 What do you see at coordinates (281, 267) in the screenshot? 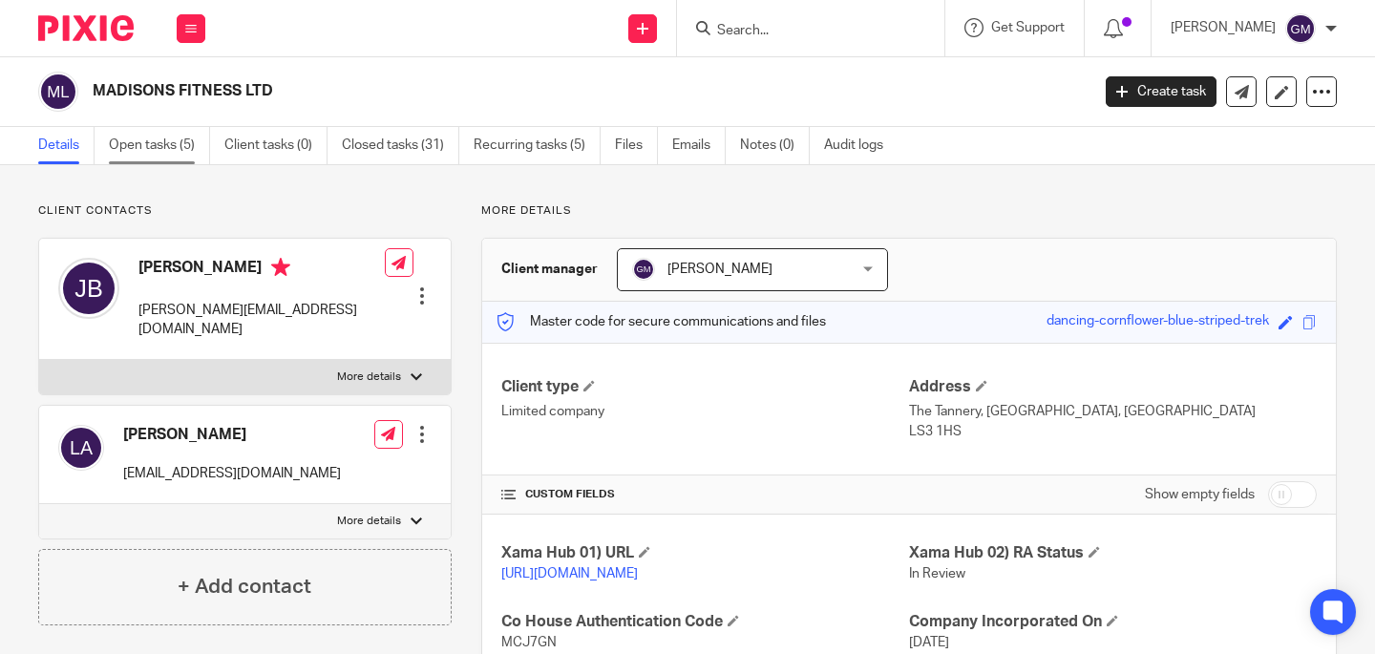
I see `i: Primary` at bounding box center [281, 267].